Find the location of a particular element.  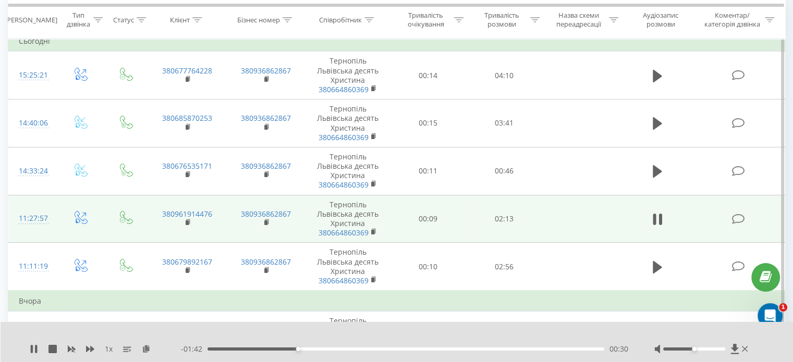

div: Тривалість розмови is located at coordinates (501, 20).